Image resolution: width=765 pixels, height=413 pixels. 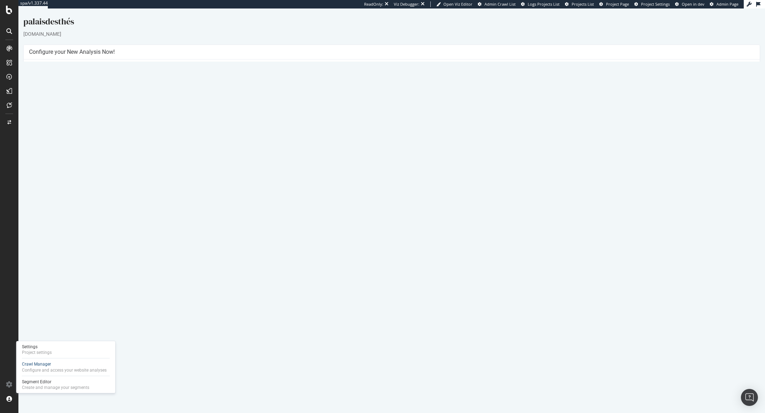 I want to click on span: Logs Projects List, so click(x=543, y=4).